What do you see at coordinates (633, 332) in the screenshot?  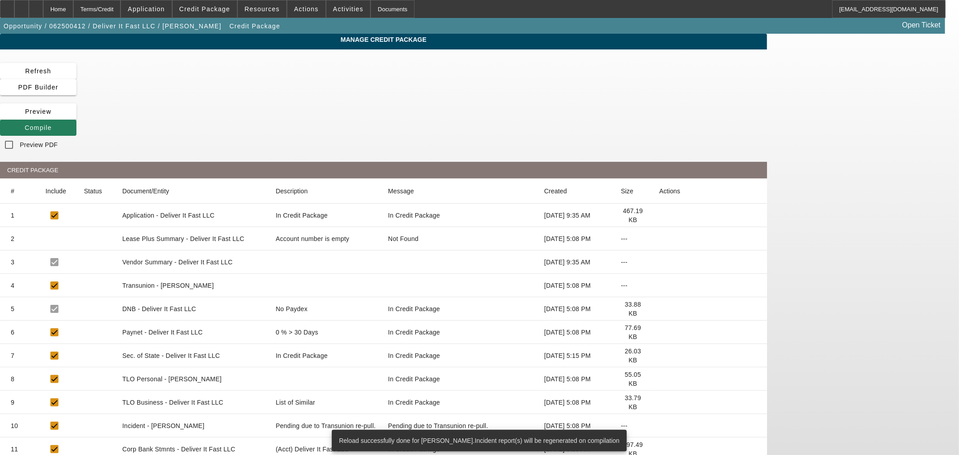 I see `mat-cell: 77.69 KB` at bounding box center [633, 332].